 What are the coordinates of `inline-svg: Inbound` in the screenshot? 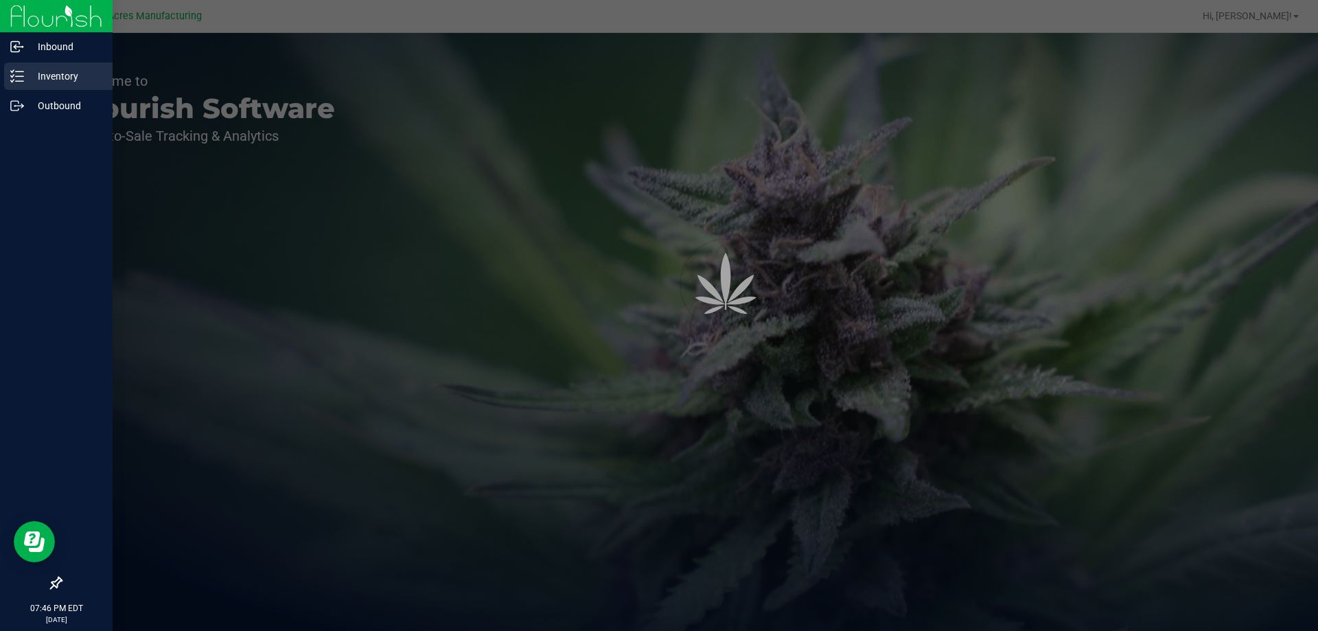 It's located at (17, 47).